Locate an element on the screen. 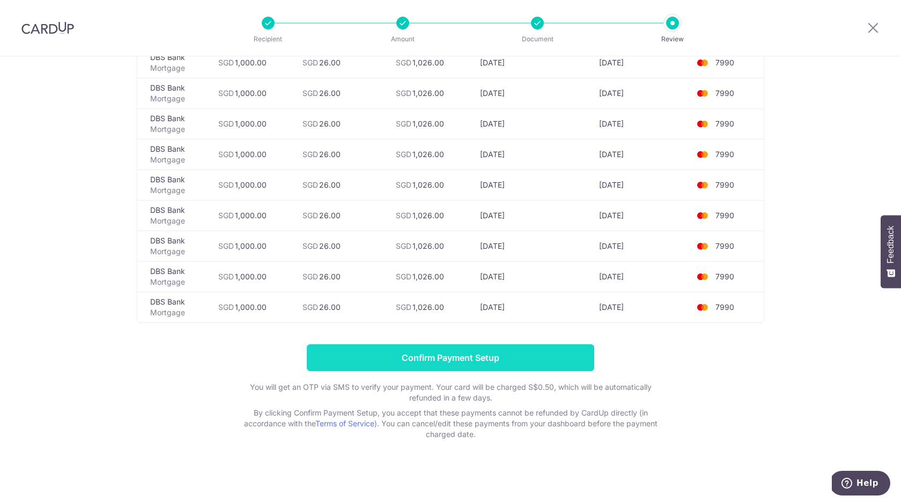  input: Confirm Payment Setup is located at coordinates (450, 358).